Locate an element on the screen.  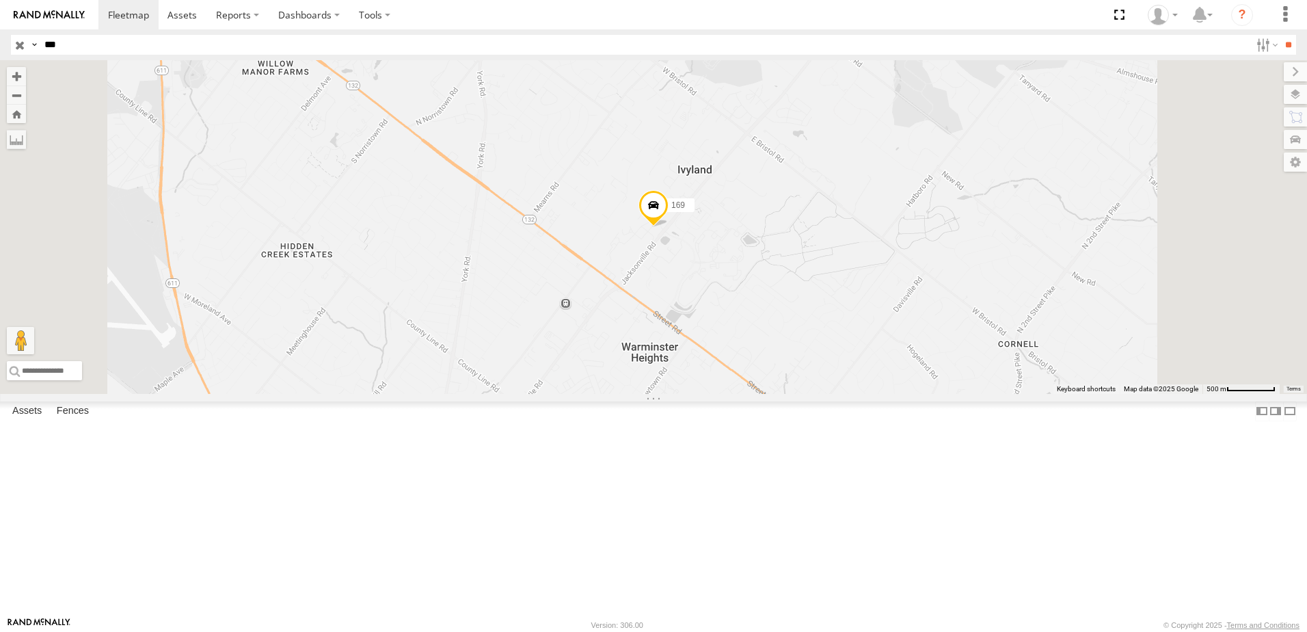
label: Map Settings is located at coordinates (1295, 162).